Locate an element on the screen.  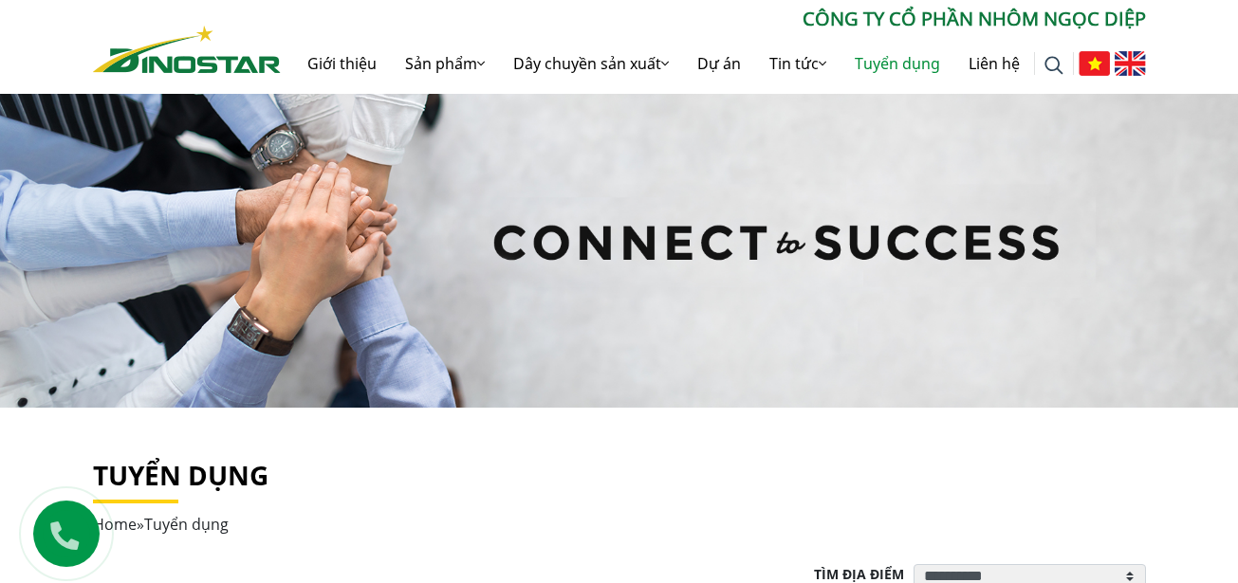
a: Liên hệ is located at coordinates (994, 64).